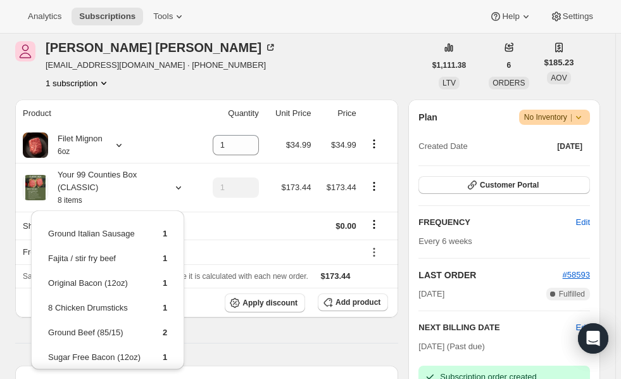 This screenshot has width=621, height=379. What do you see at coordinates (106, 225) in the screenshot?
I see `th: Shipping` at bounding box center [106, 225].